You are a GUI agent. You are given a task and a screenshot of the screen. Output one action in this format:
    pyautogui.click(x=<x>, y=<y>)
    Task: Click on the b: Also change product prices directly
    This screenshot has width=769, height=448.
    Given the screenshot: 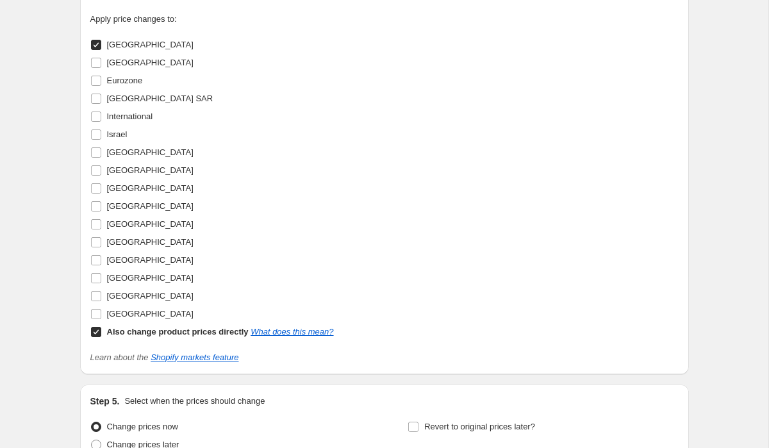 What is the action you would take?
    pyautogui.click(x=177, y=331)
    